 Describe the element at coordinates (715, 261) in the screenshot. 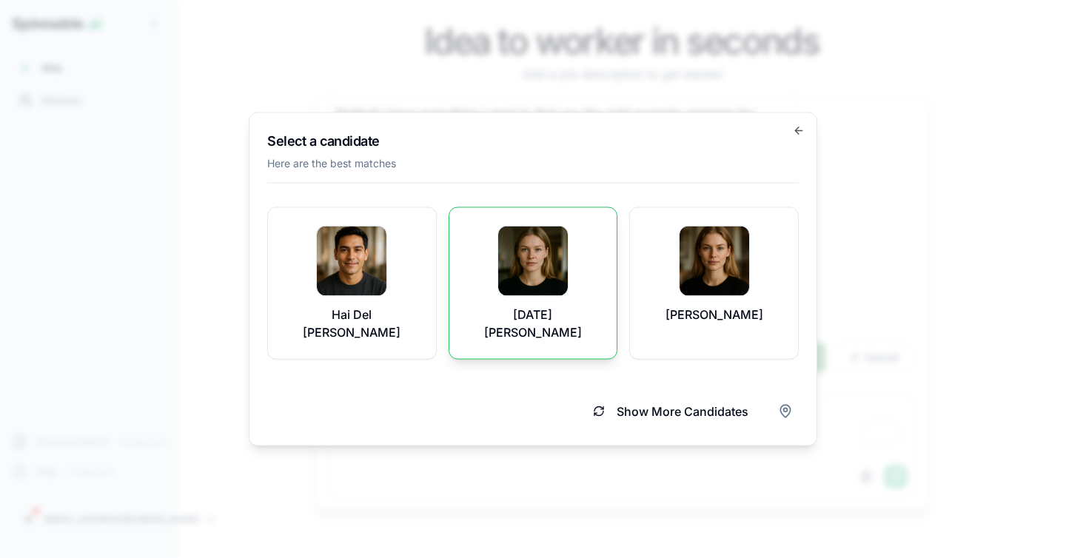

I see `img: Kira Silva` at that location.